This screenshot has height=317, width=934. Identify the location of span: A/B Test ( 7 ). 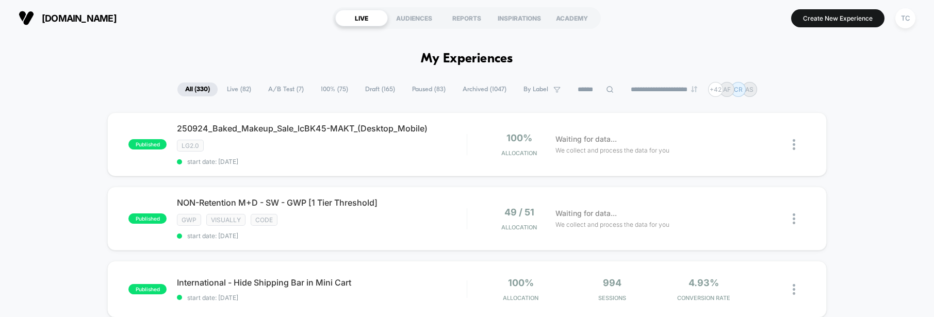
(286, 89).